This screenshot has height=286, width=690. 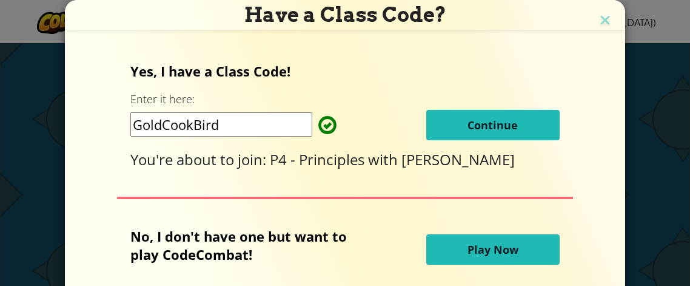 I want to click on span: You're about to join:, so click(x=200, y=159).